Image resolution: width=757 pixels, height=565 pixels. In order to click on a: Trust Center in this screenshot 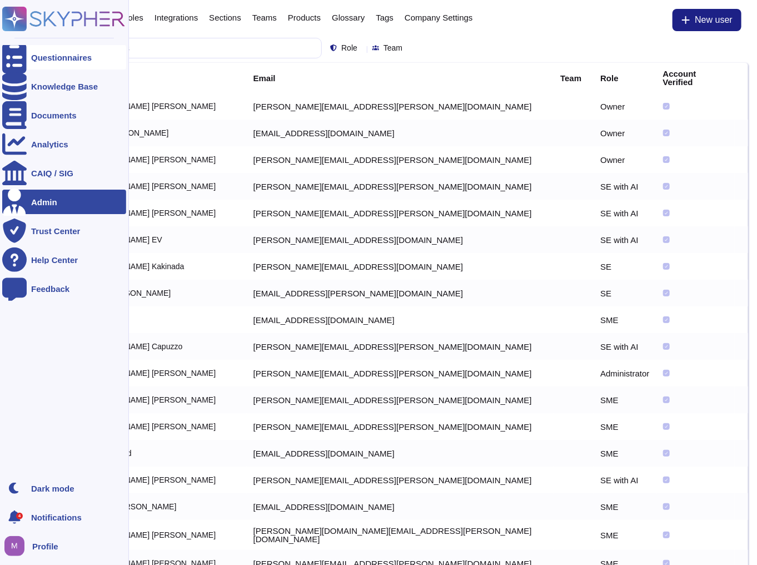, I will do `click(64, 231)`.